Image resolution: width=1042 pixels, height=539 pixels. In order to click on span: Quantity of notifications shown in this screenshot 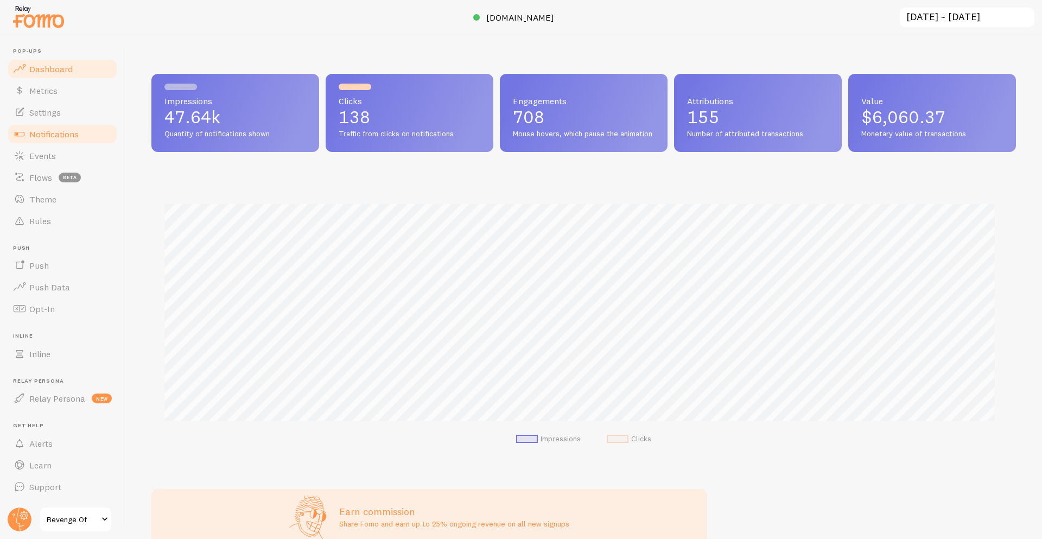, I will do `click(235, 134)`.